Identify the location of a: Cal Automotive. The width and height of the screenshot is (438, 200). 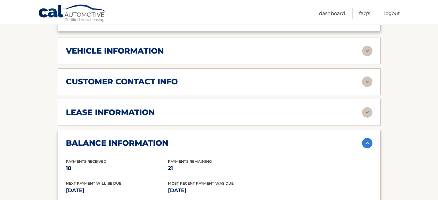
(72, 14).